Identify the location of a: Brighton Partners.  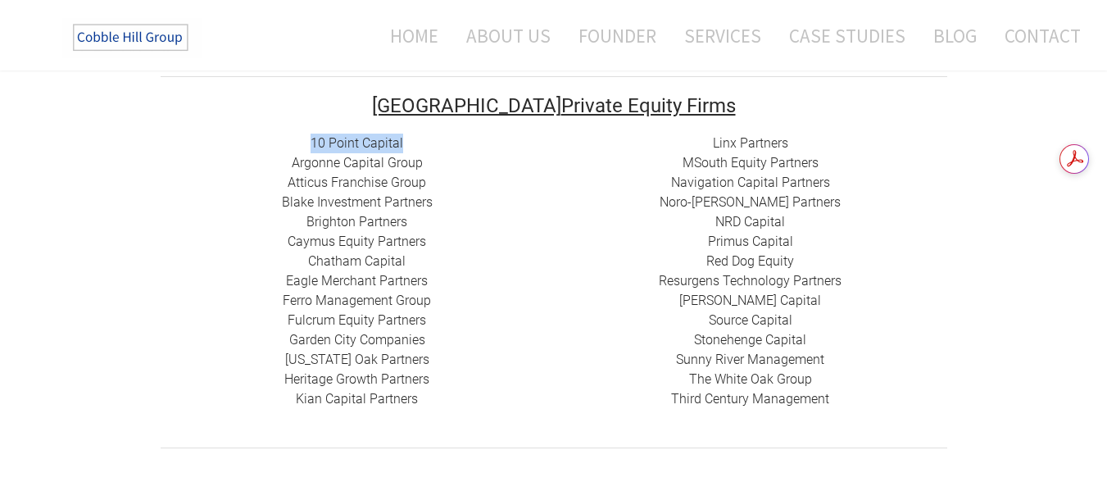
(357, 221).